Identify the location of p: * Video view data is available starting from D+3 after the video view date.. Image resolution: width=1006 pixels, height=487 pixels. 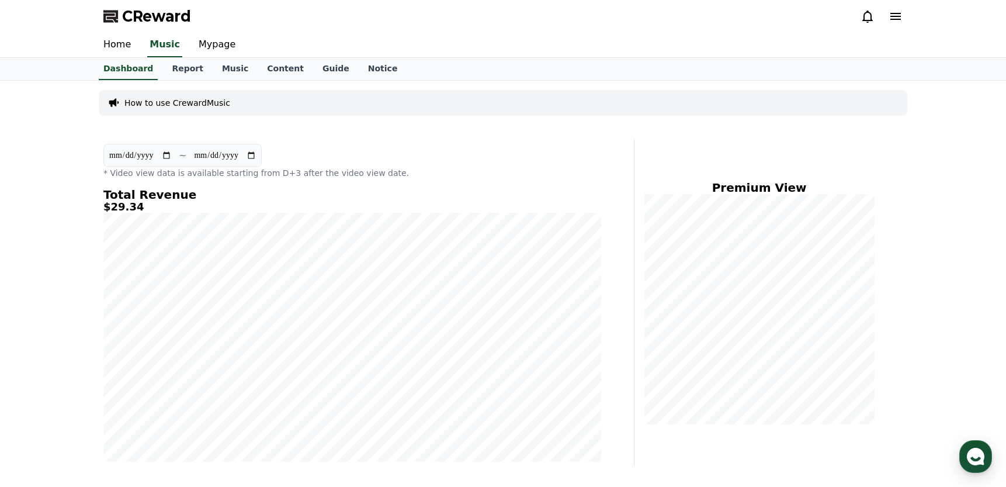
(352, 173).